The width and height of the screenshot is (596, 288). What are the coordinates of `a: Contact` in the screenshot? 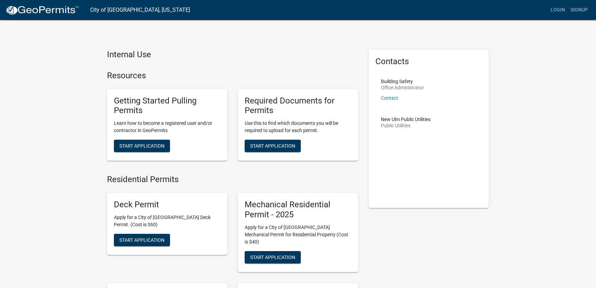 It's located at (390, 98).